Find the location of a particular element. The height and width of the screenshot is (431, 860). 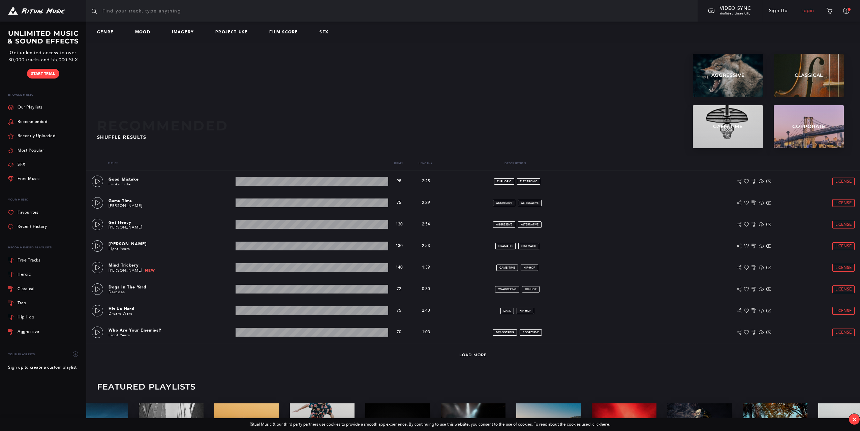

h2: Recommended is located at coordinates (322, 126).